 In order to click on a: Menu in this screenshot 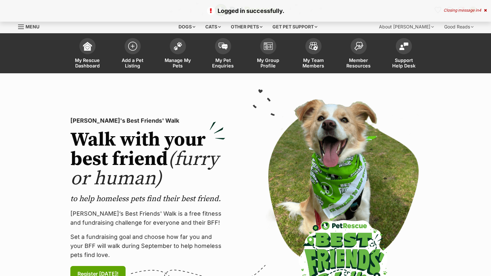, I will do `click(31, 26)`.